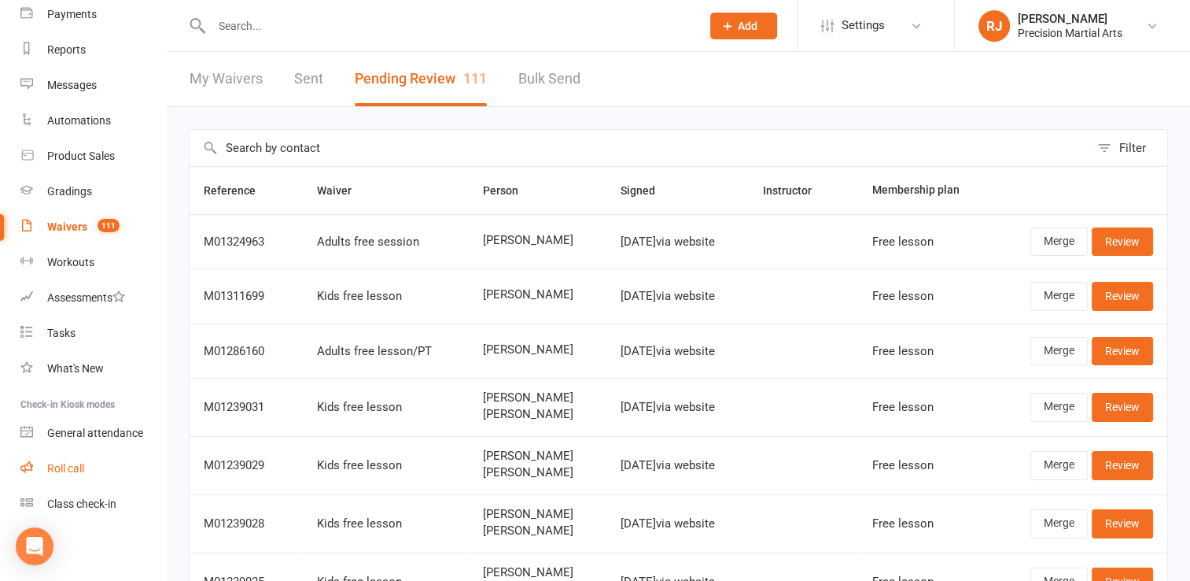  What do you see at coordinates (93, 503) in the screenshot?
I see `a: Class kiosk mode` at bounding box center [93, 503].